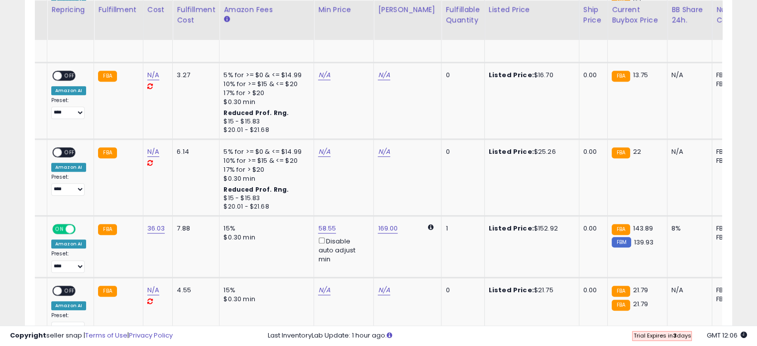  Describe the element at coordinates (342, 250) in the screenshot. I see `div: Disable auto adjust min` at that location.